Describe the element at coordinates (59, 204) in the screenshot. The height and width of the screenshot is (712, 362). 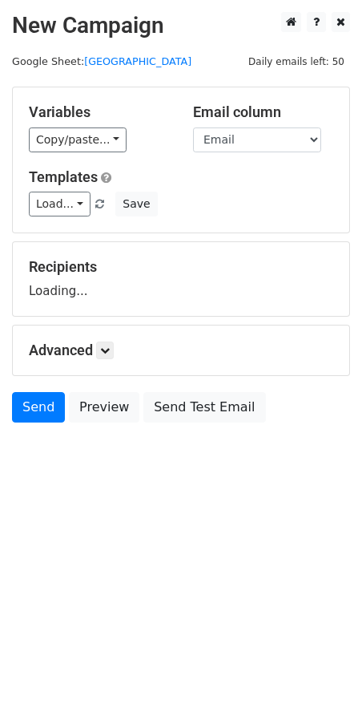
I see `a: Load...` at that location.